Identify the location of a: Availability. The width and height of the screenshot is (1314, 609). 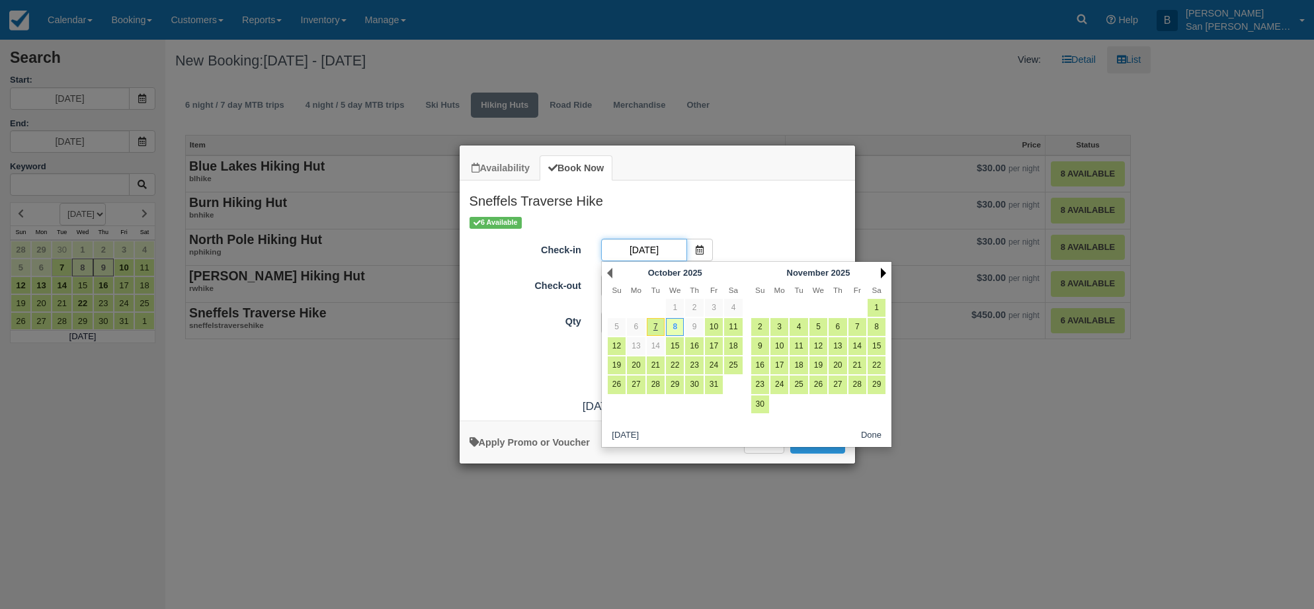
(501, 168).